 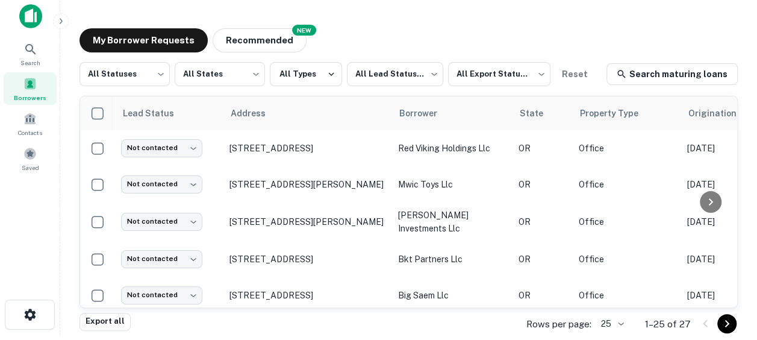 What do you see at coordinates (627, 113) in the screenshot?
I see `th: Property Type` at bounding box center [627, 113].